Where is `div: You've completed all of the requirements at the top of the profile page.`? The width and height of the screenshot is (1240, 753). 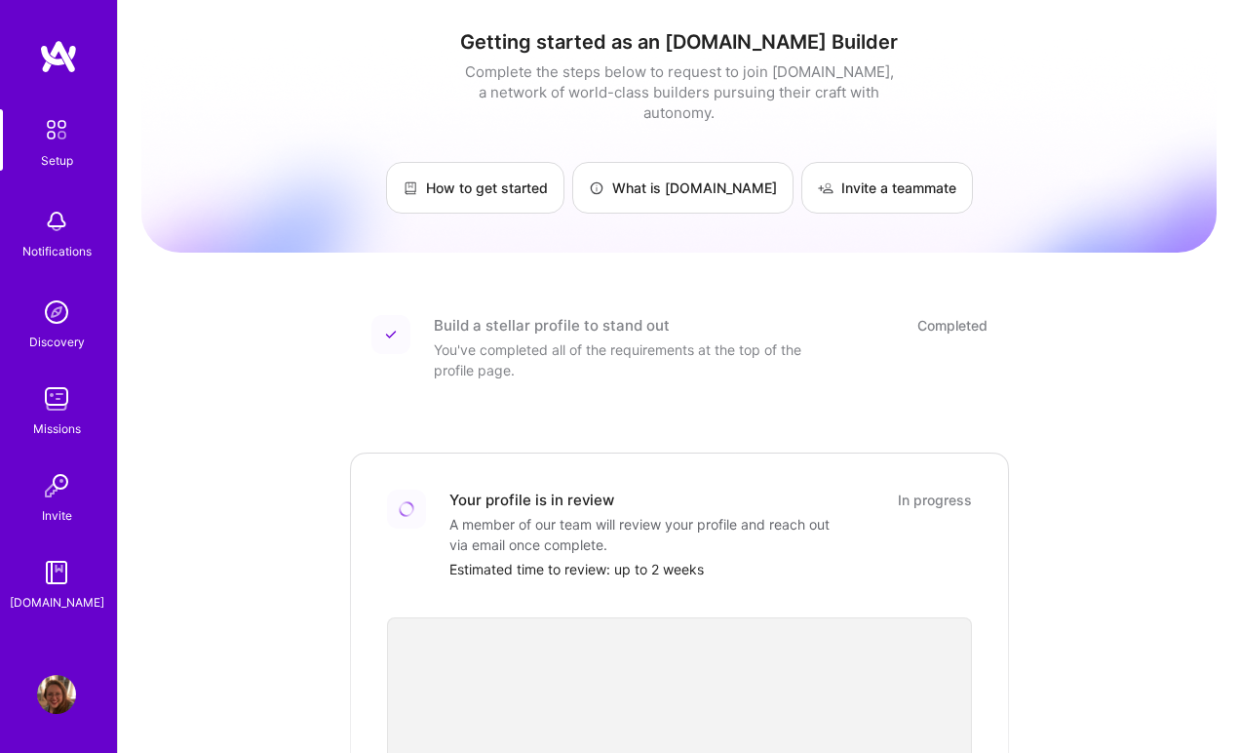
div: You've completed all of the requirements at the top of the profile page. is located at coordinates (629, 360).